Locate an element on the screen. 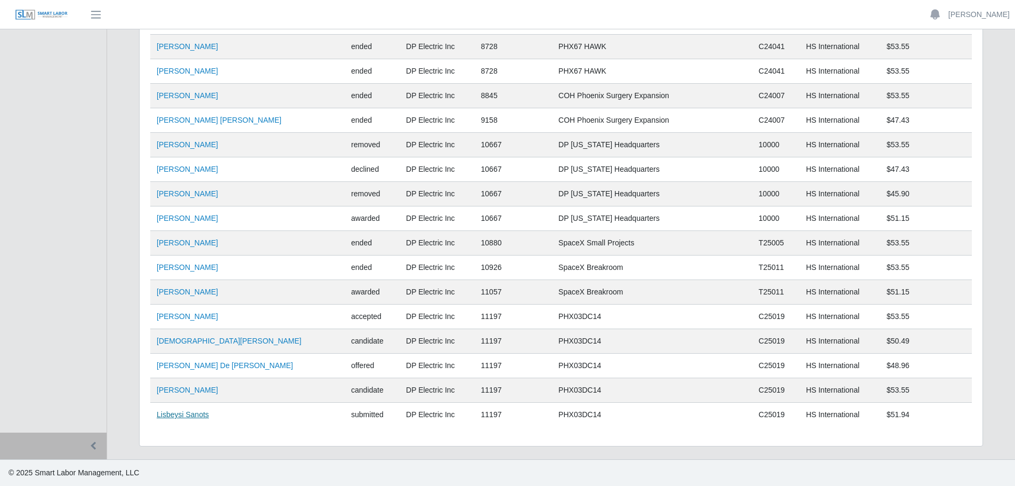 Image resolution: width=1015 pixels, height=486 pixels. td: awarded is located at coordinates (372, 292).